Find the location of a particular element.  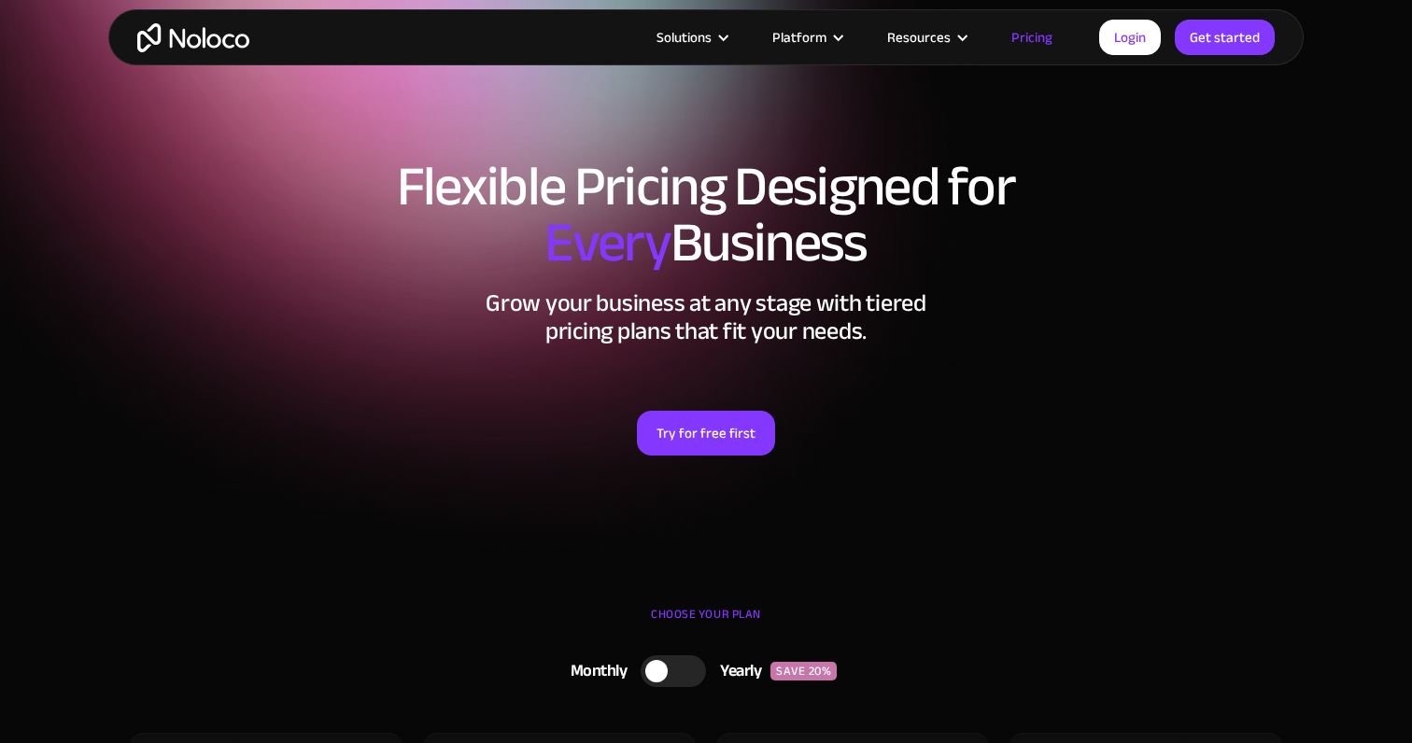

div: Yearly is located at coordinates (738, 672).